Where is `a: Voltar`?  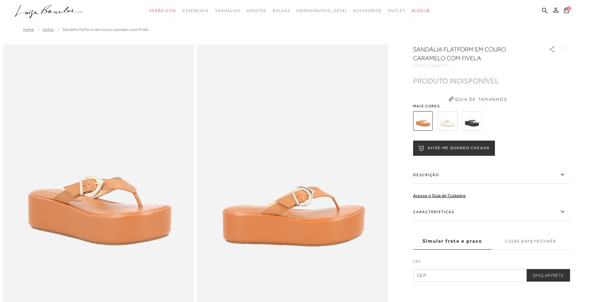 a: Voltar is located at coordinates (48, 29).